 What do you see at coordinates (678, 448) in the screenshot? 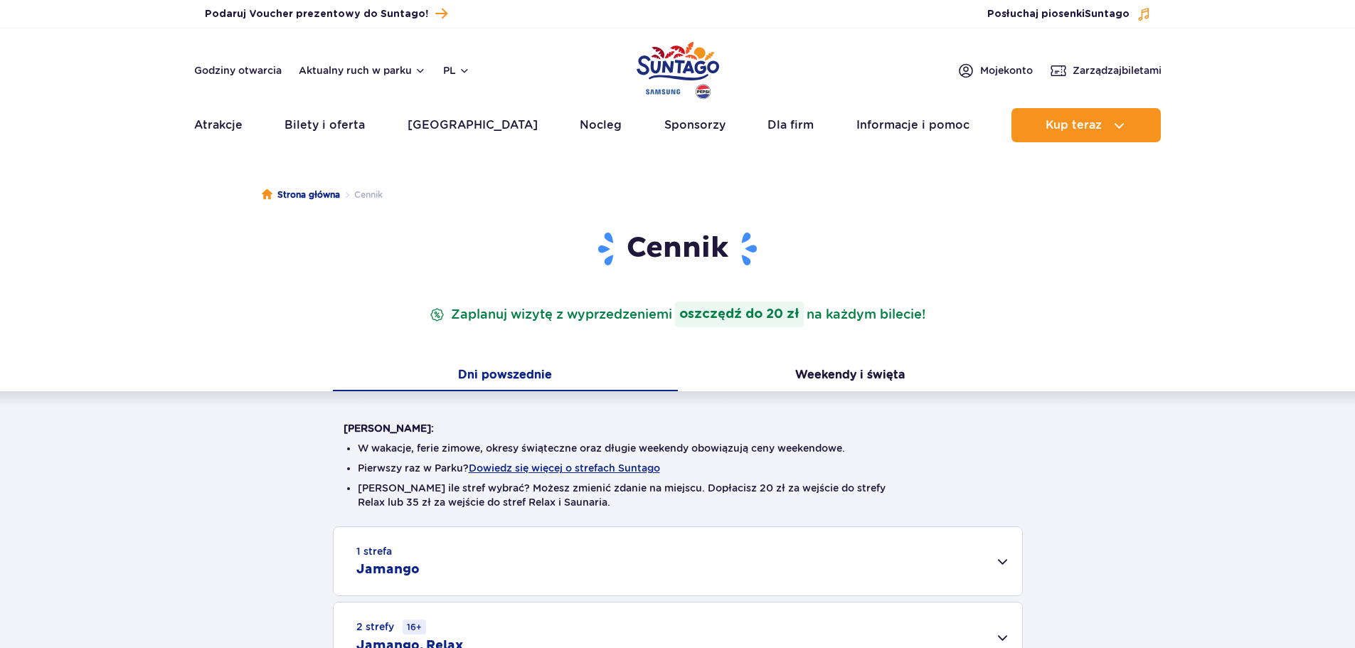
I see `li: W wakacje, ferie zimowe, okresy świąteczne oraz długie weekendy obowiązują ceny weekendowe.` at bounding box center [678, 448].